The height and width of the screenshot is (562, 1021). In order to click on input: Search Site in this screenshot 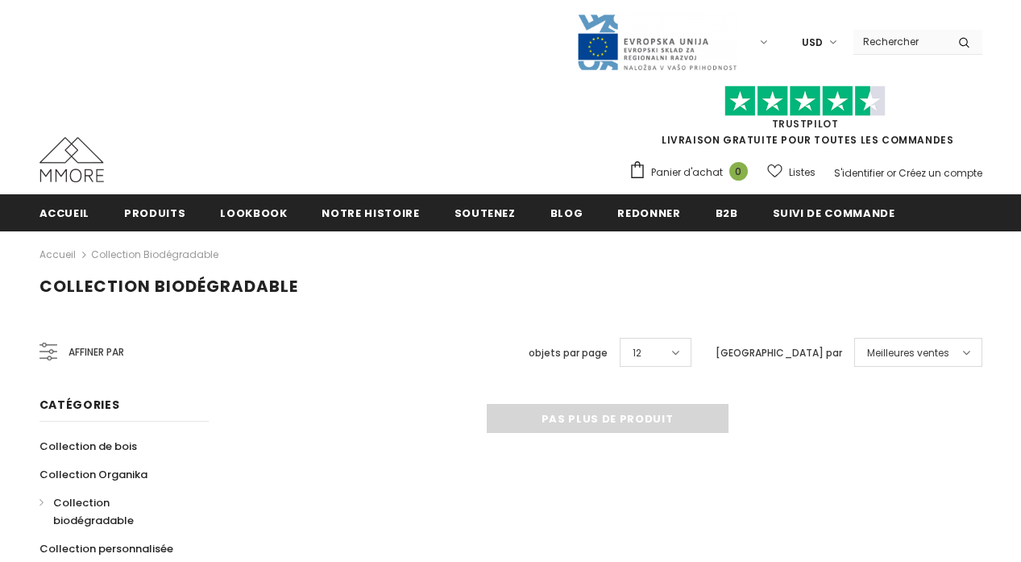, I will do `click(899, 41)`.